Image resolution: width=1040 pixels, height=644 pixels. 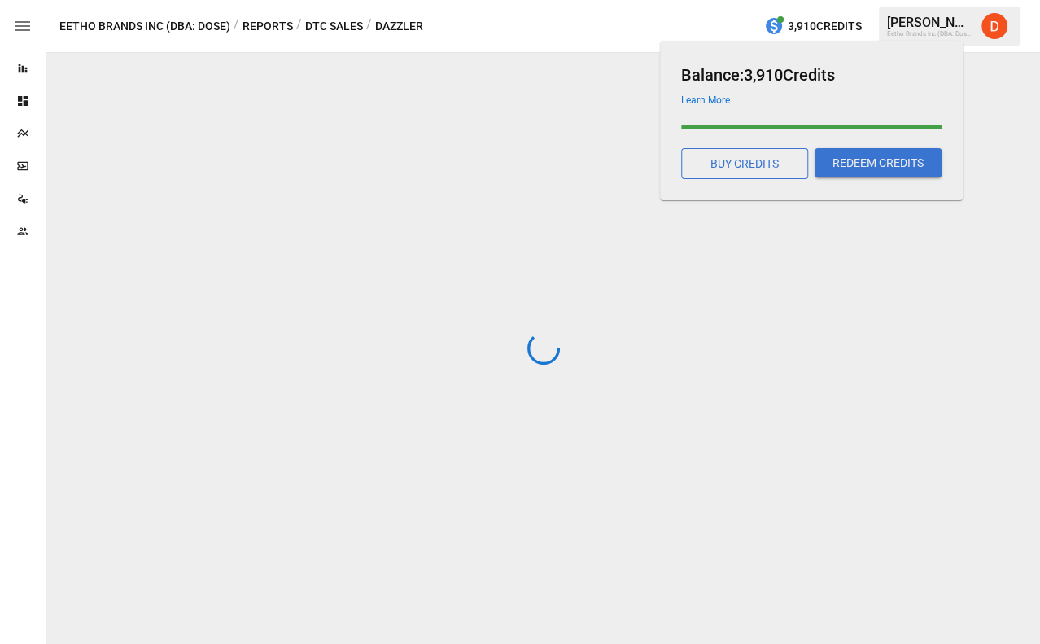 I want to click on button: BUY CREDITS, so click(x=745, y=164).